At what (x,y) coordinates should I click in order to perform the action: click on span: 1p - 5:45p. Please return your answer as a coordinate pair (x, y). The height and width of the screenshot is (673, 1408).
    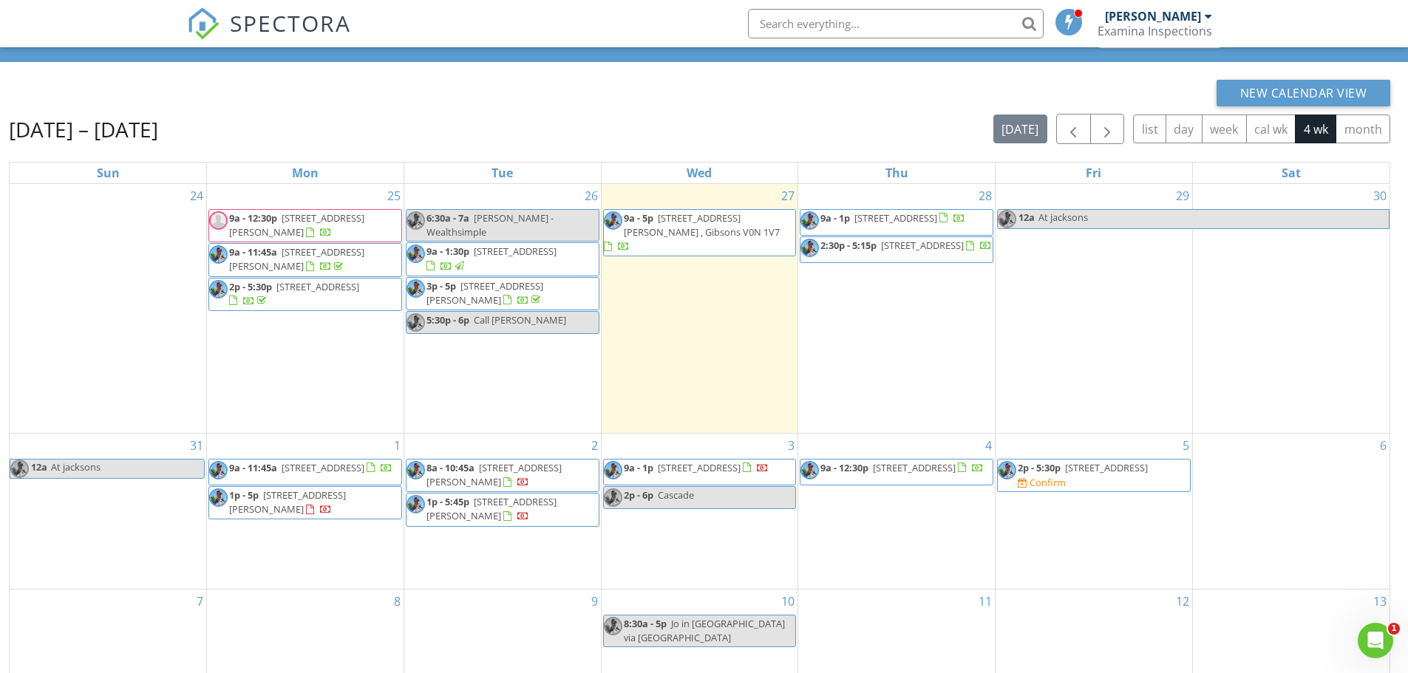
    Looking at the image, I should click on (448, 502).